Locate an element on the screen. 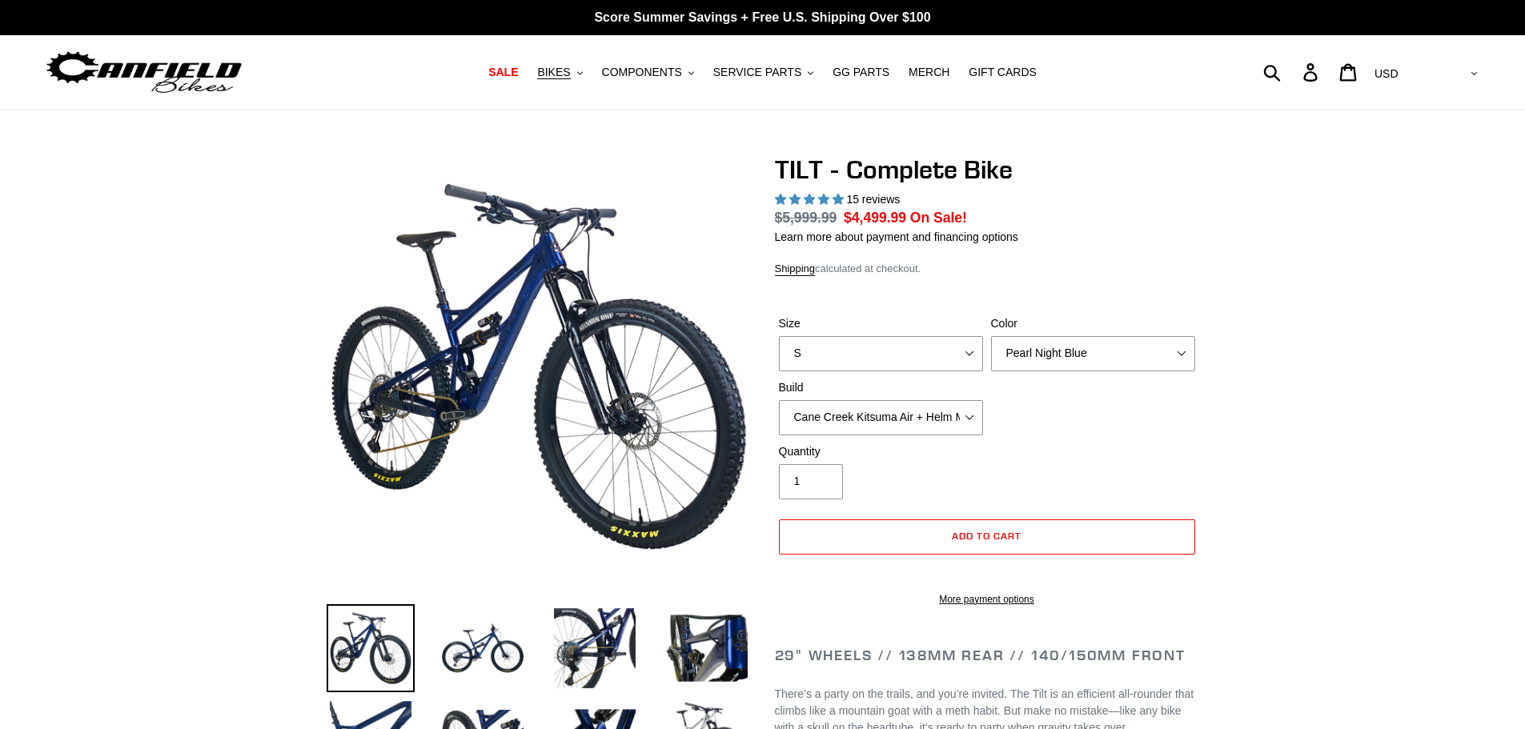 The image size is (1525, 729). h1: TILT - Complete Bike is located at coordinates (987, 170).